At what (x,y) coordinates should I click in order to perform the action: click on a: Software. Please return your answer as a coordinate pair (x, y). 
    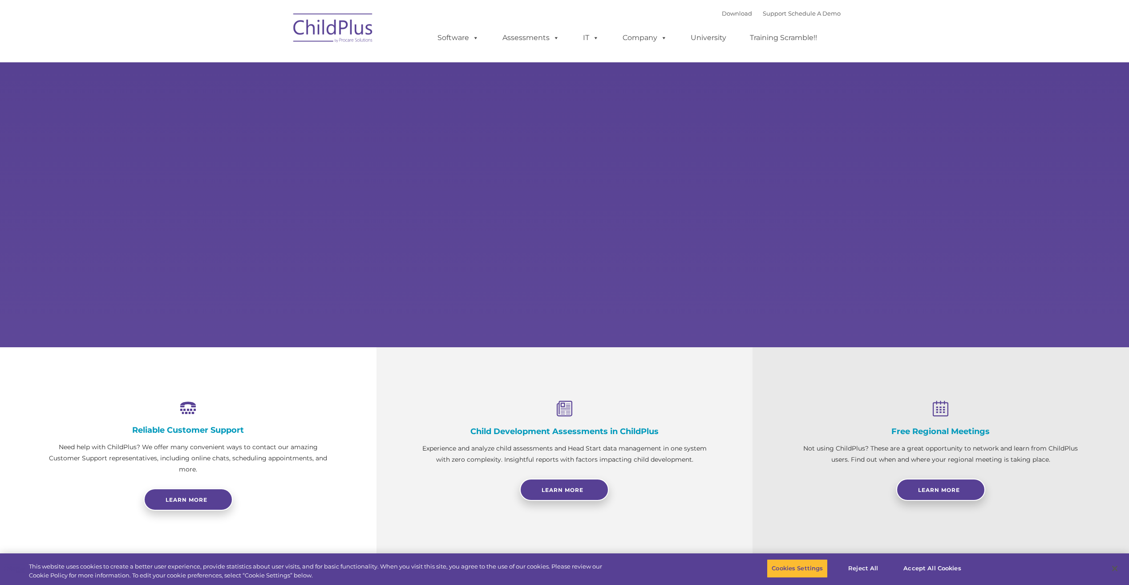
    Looking at the image, I should click on (458, 38).